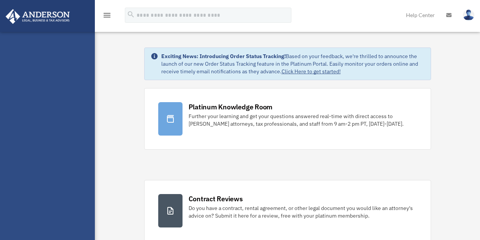 The width and height of the screenshot is (480, 240). I want to click on i: menu, so click(107, 15).